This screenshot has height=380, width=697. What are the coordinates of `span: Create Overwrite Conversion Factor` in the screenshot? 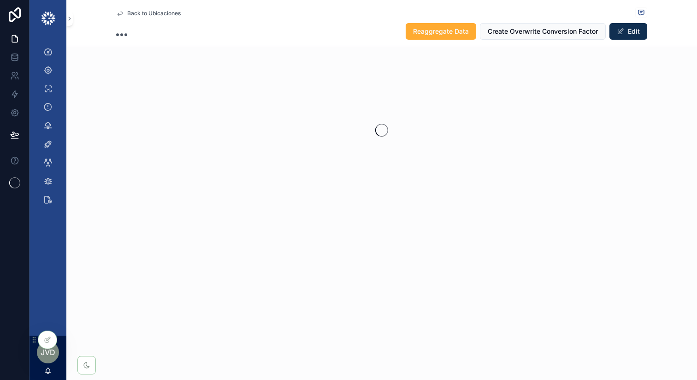 It's located at (543, 31).